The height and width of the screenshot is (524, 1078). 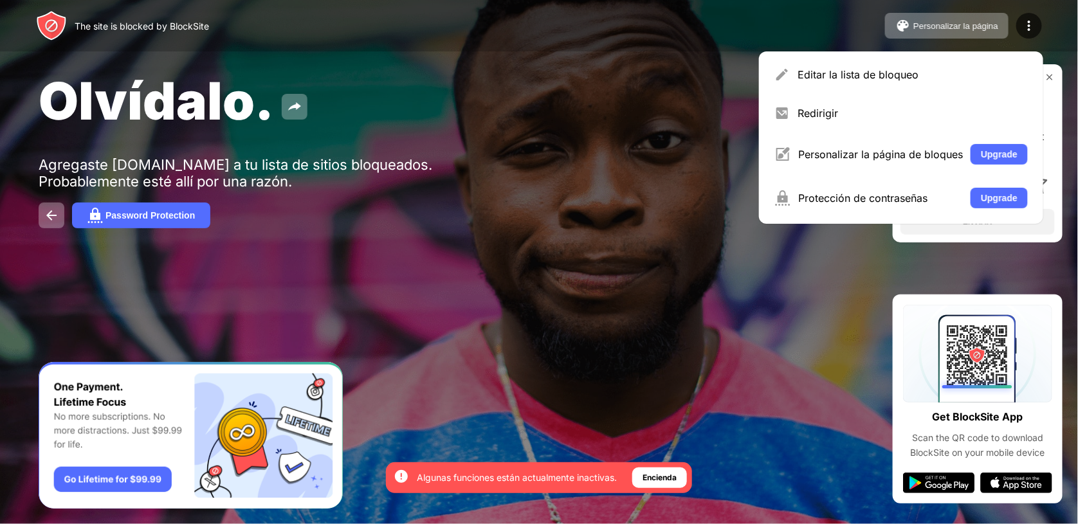 What do you see at coordinates (903, 26) in the screenshot?
I see `img: pallet.svg` at bounding box center [903, 26].